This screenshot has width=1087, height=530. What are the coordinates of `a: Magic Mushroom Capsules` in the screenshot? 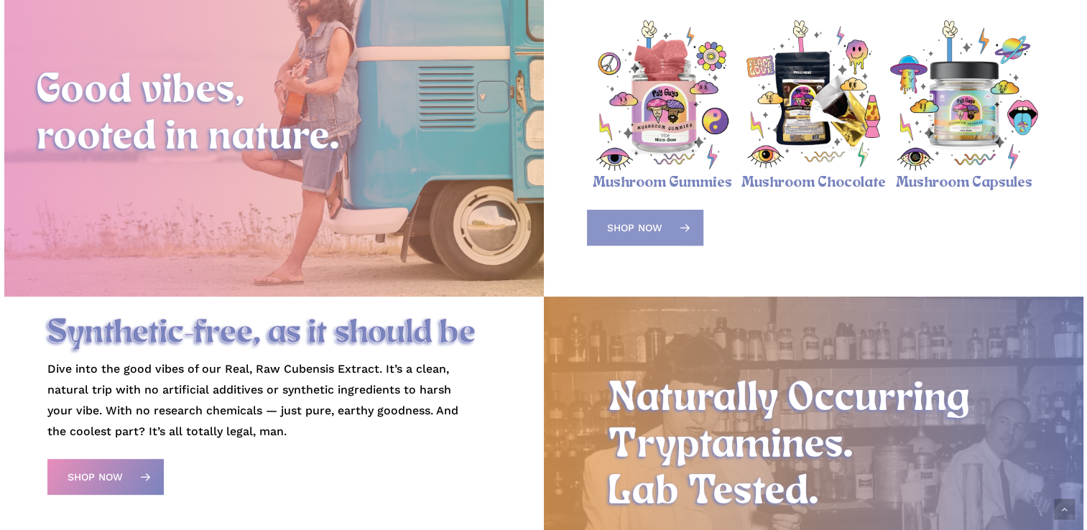 It's located at (964, 96).